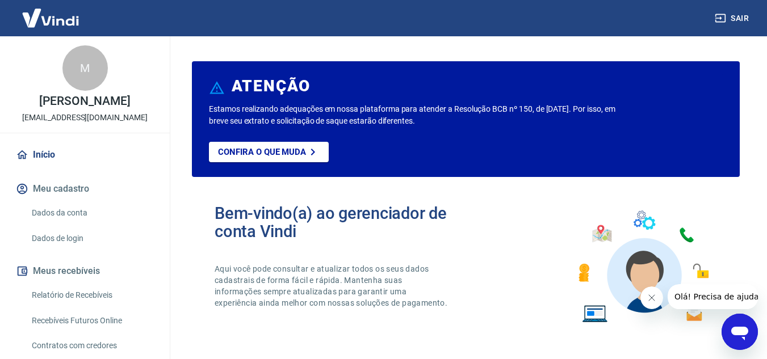 The height and width of the screenshot is (359, 767). I want to click on a: Dados de login, so click(91, 238).